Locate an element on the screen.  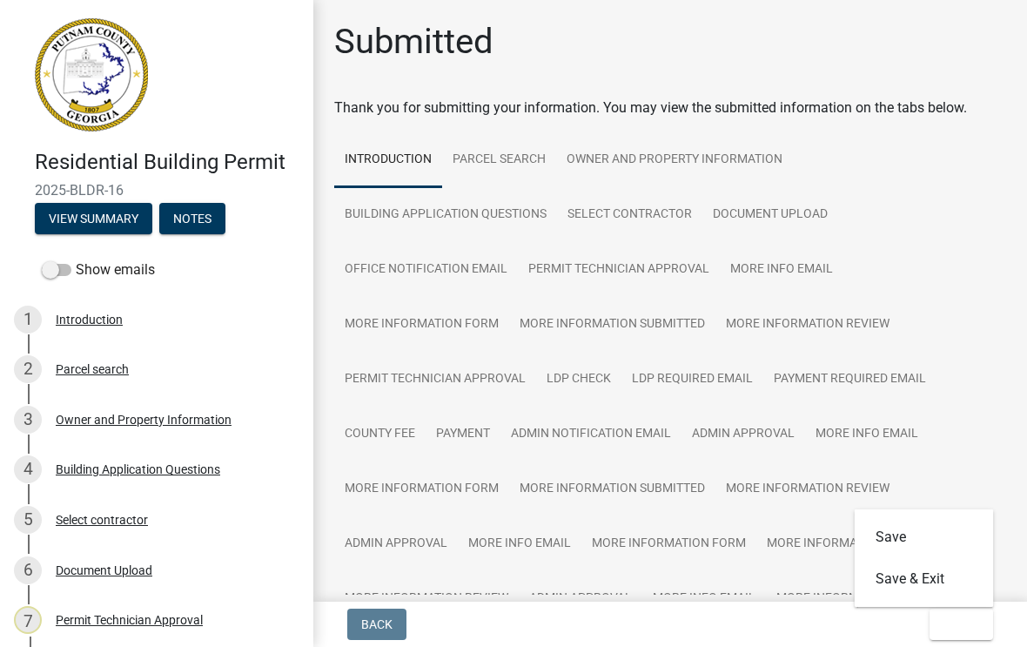
button: Back is located at coordinates (377, 624).